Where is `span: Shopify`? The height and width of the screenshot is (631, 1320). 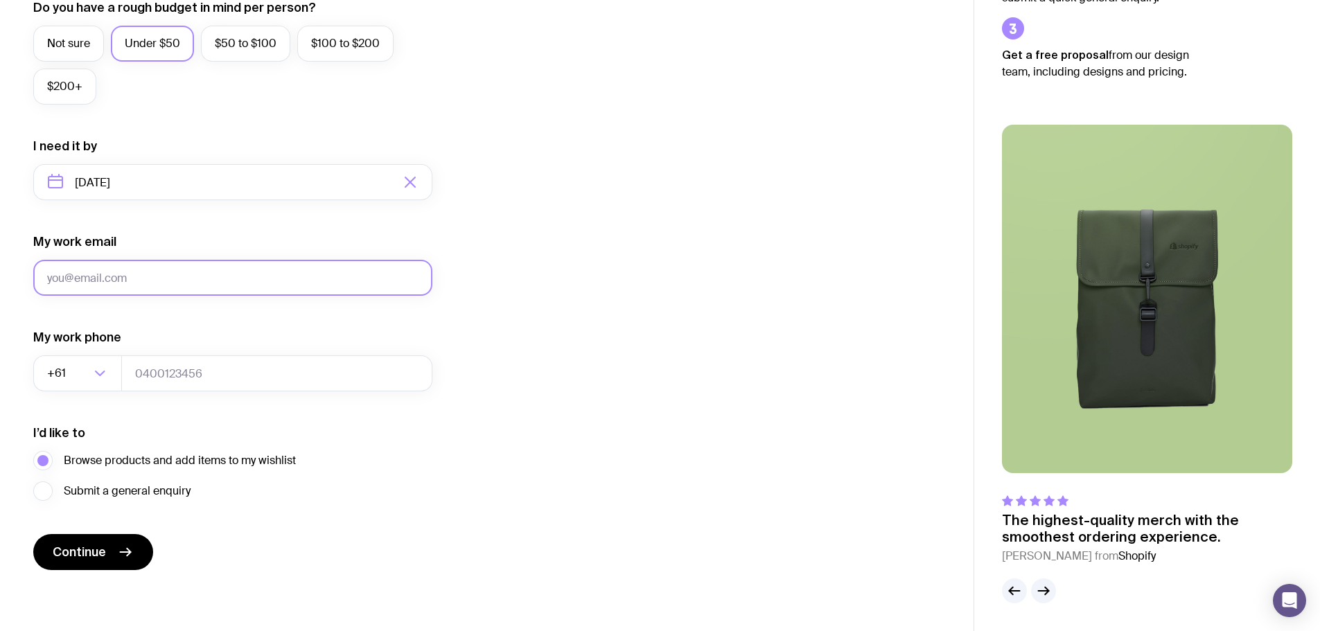
span: Shopify is located at coordinates (1137, 556).